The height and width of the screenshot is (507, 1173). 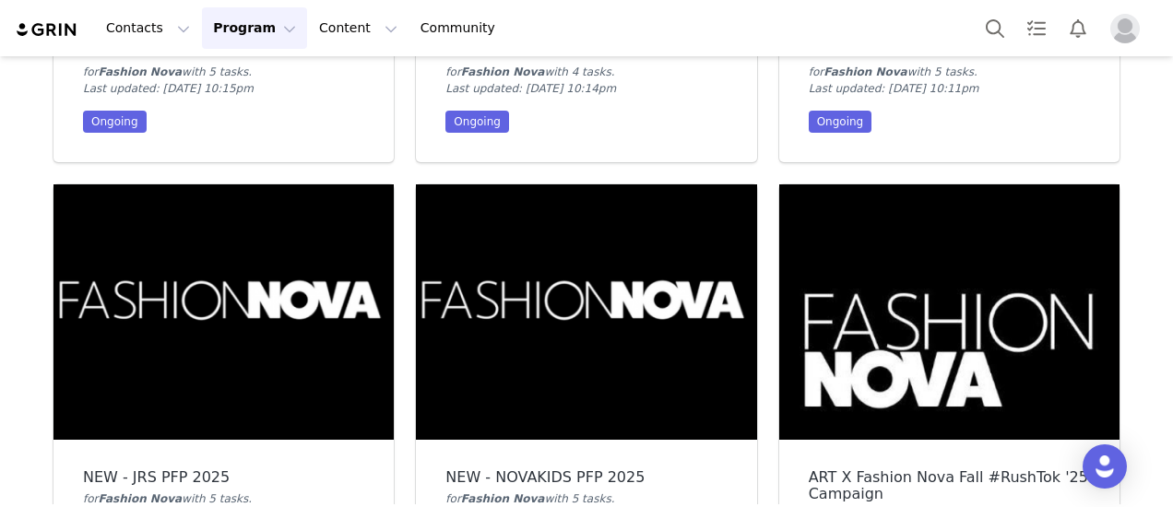 I want to click on div: Open Intercom Messenger, so click(x=1105, y=467).